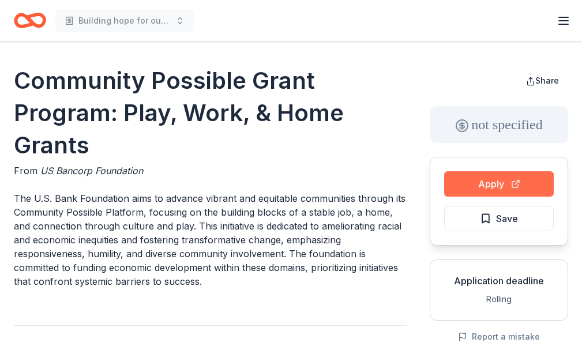 This screenshot has height=350, width=582. I want to click on div: Application deadline, so click(499, 281).